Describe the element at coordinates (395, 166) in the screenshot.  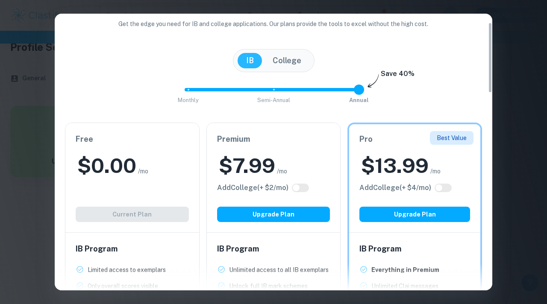
I see `h2: $ 13.99` at that location.